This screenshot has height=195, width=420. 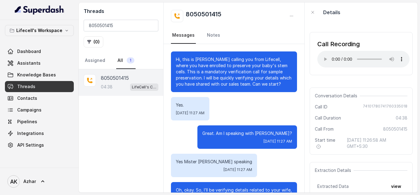 I want to click on span: 1, so click(x=130, y=60).